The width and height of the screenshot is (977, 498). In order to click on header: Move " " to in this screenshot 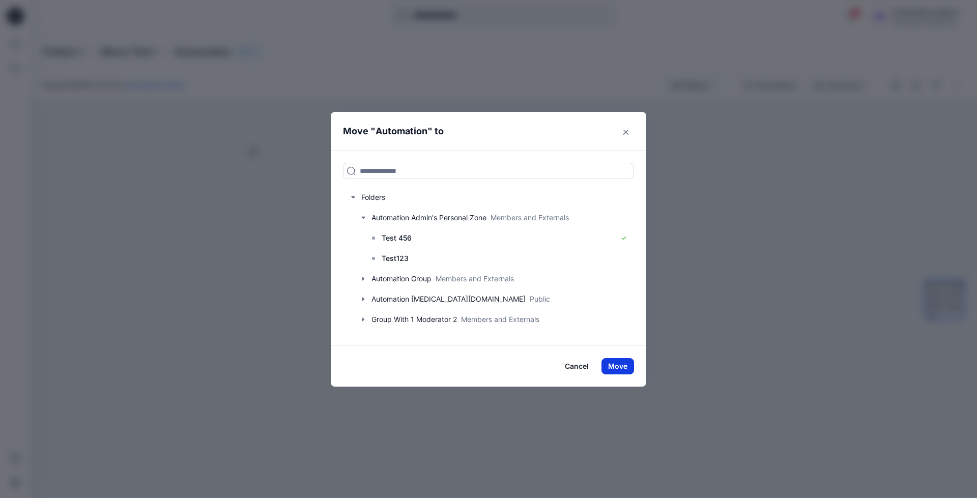, I will do `click(480, 131)`.